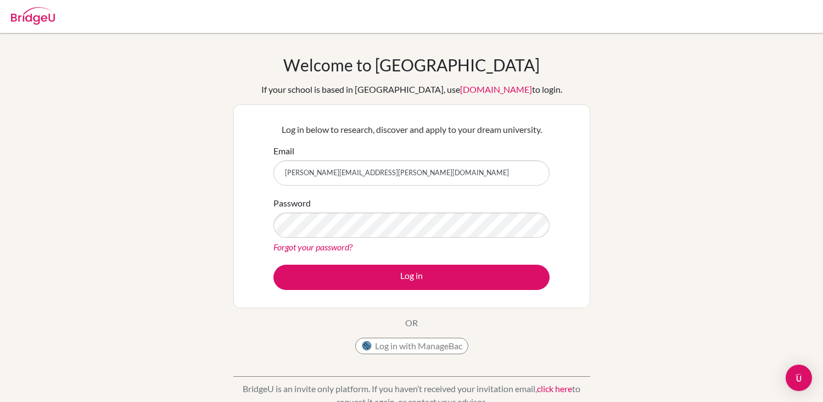 The image size is (823, 402). What do you see at coordinates (412, 346) in the screenshot?
I see `button: Log in with ManageBac` at bounding box center [412, 346].